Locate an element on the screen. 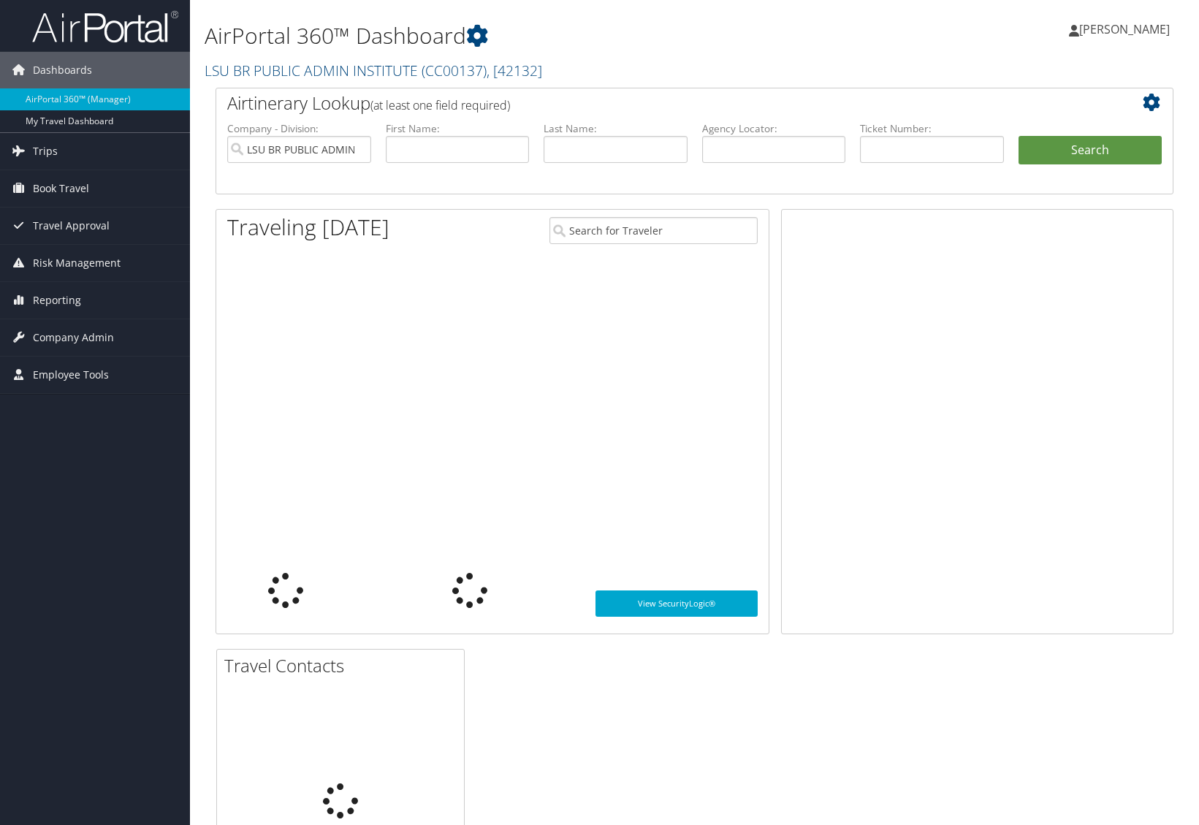 Image resolution: width=1199 pixels, height=825 pixels. span: Employee Tools is located at coordinates (71, 375).